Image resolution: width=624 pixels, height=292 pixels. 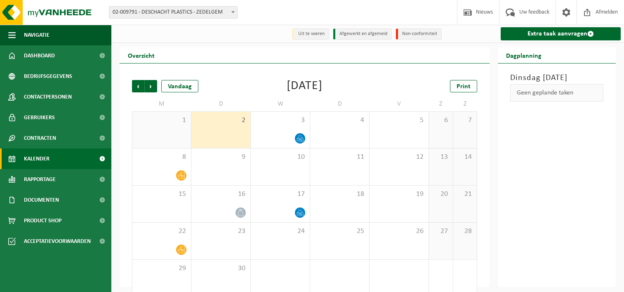 I want to click on span: 16, so click(x=221, y=194).